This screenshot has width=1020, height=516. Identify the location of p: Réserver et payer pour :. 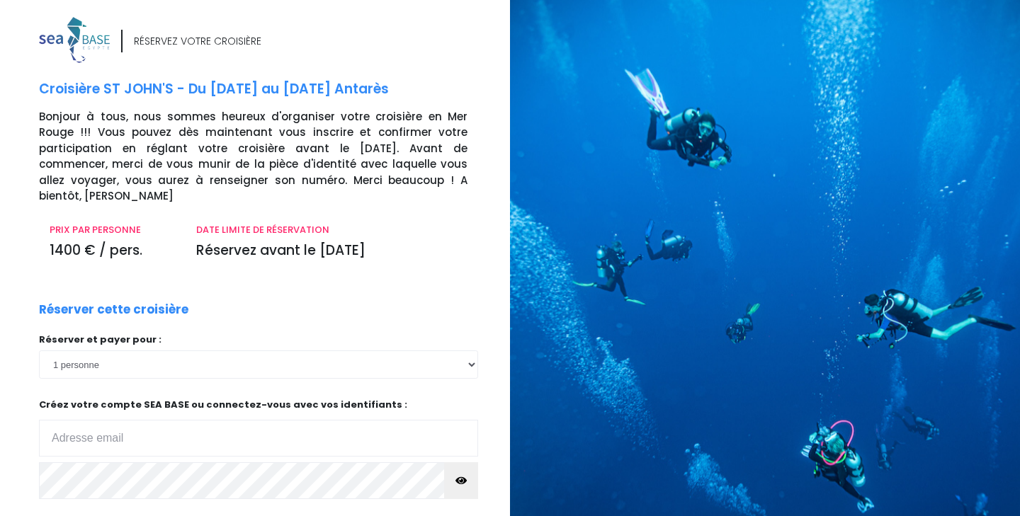
(258, 340).